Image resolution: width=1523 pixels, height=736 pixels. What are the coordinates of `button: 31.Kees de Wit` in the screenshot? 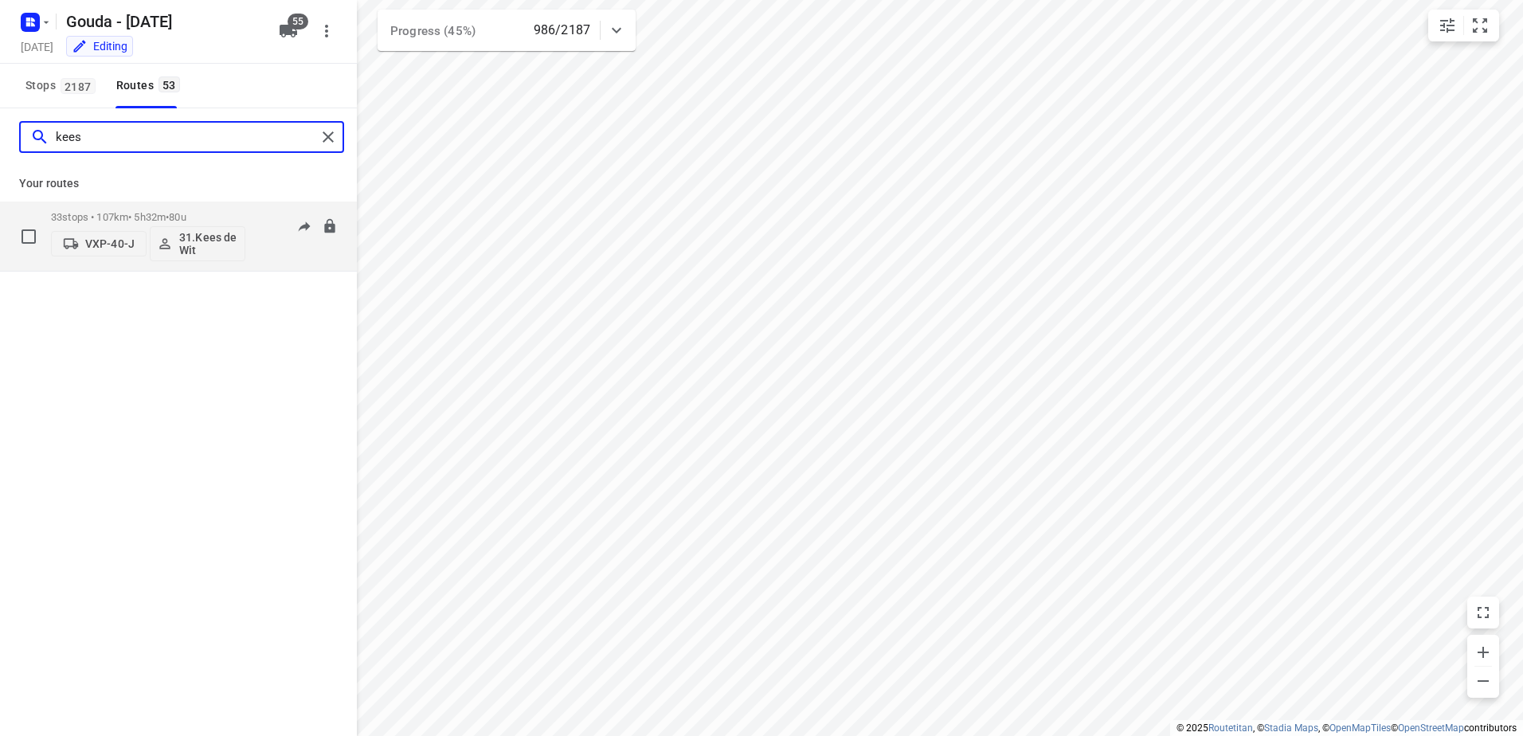 It's located at (198, 244).